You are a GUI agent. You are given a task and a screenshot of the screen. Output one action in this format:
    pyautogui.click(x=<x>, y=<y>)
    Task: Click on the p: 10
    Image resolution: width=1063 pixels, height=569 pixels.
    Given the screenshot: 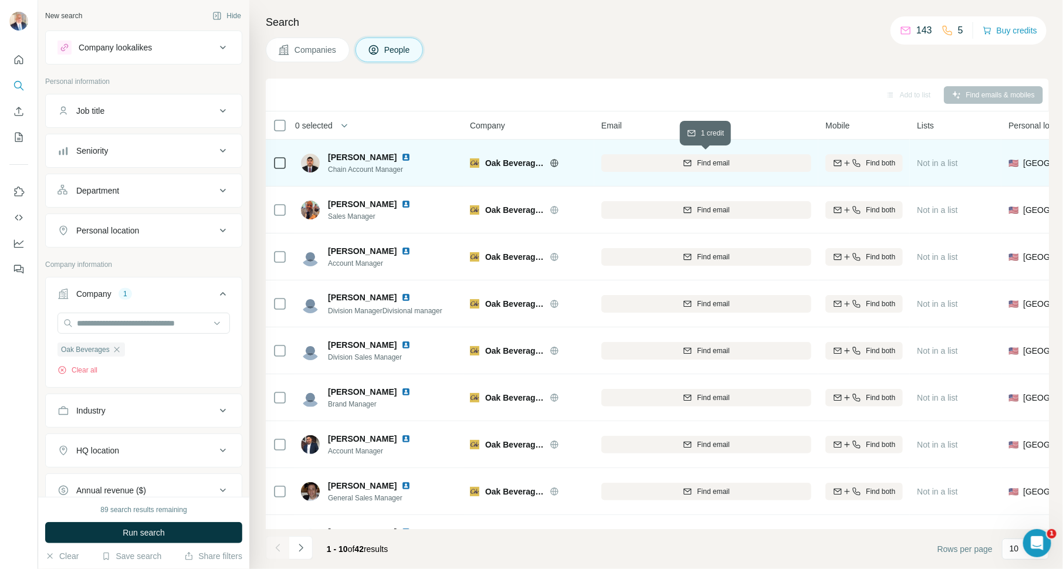 What is the action you would take?
    pyautogui.click(x=1014, y=548)
    